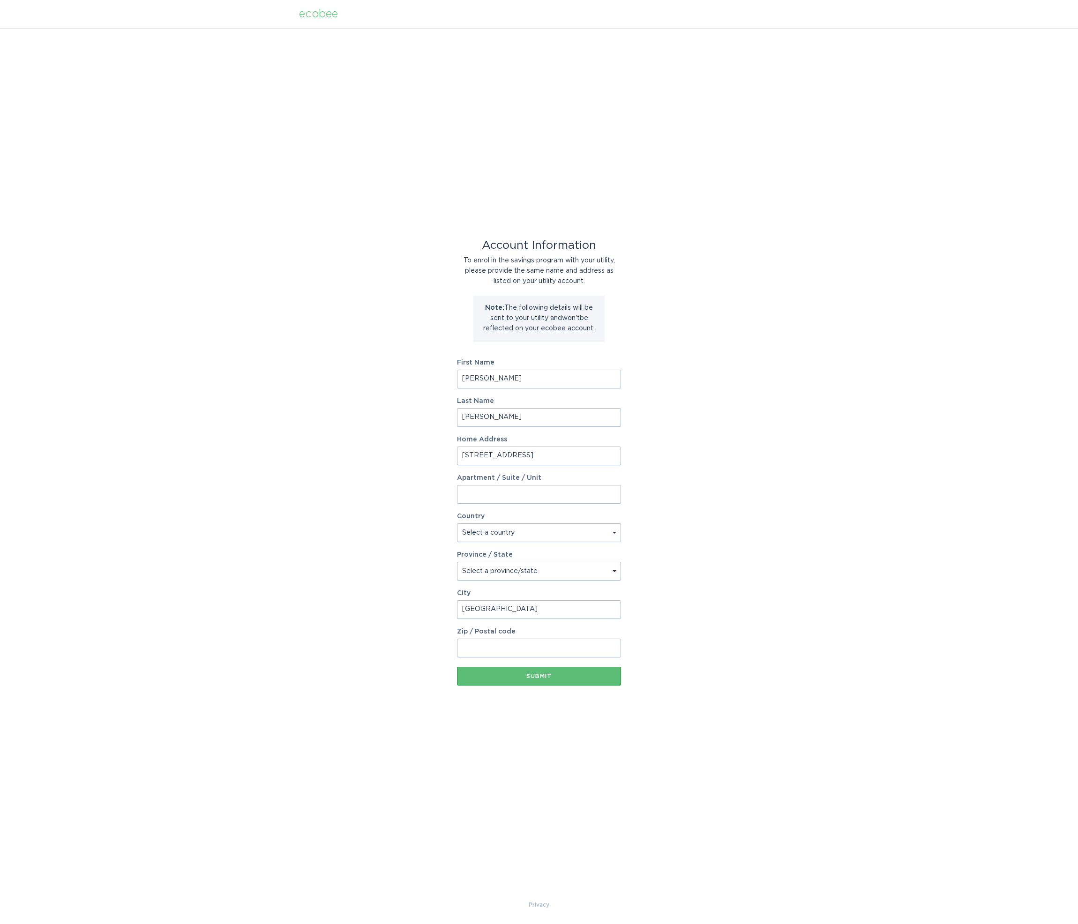  I want to click on button: Submit, so click(539, 676).